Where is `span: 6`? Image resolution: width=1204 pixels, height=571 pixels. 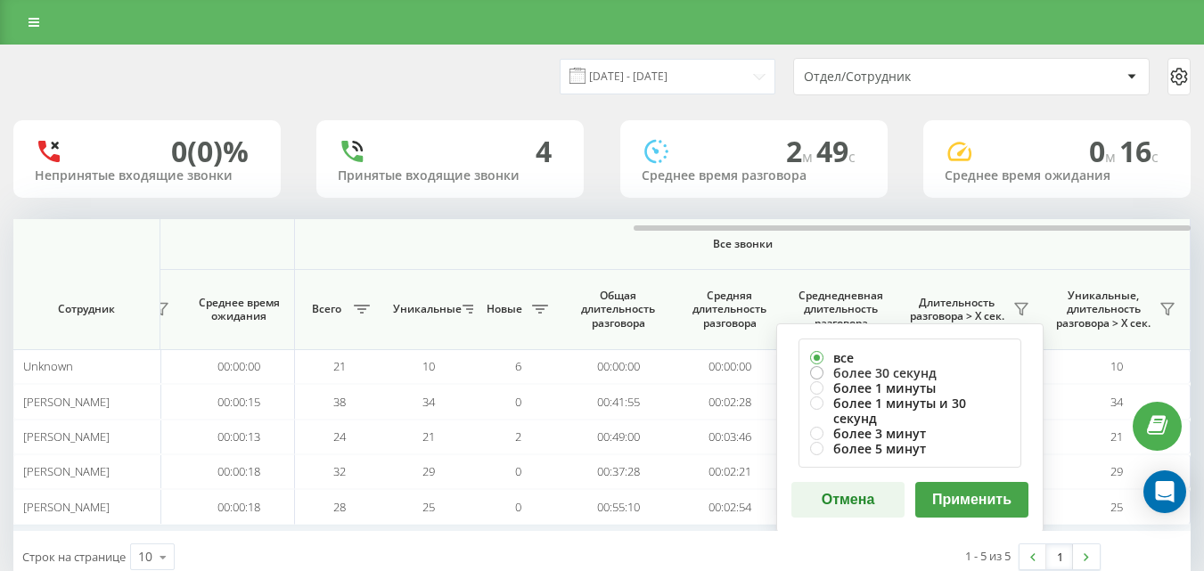 span: 6 is located at coordinates (518, 366).